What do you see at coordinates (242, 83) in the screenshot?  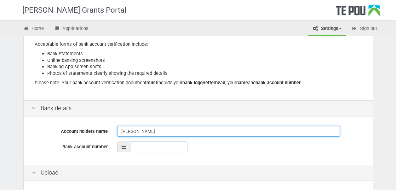 I see `b: name` at bounding box center [242, 83].